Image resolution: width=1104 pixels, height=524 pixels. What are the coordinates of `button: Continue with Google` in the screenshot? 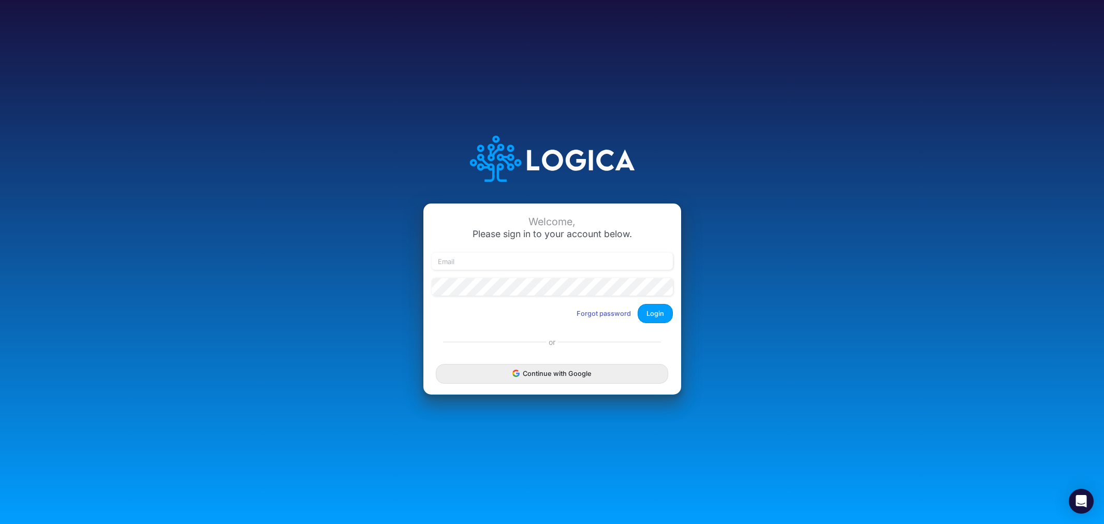 It's located at (552, 373).